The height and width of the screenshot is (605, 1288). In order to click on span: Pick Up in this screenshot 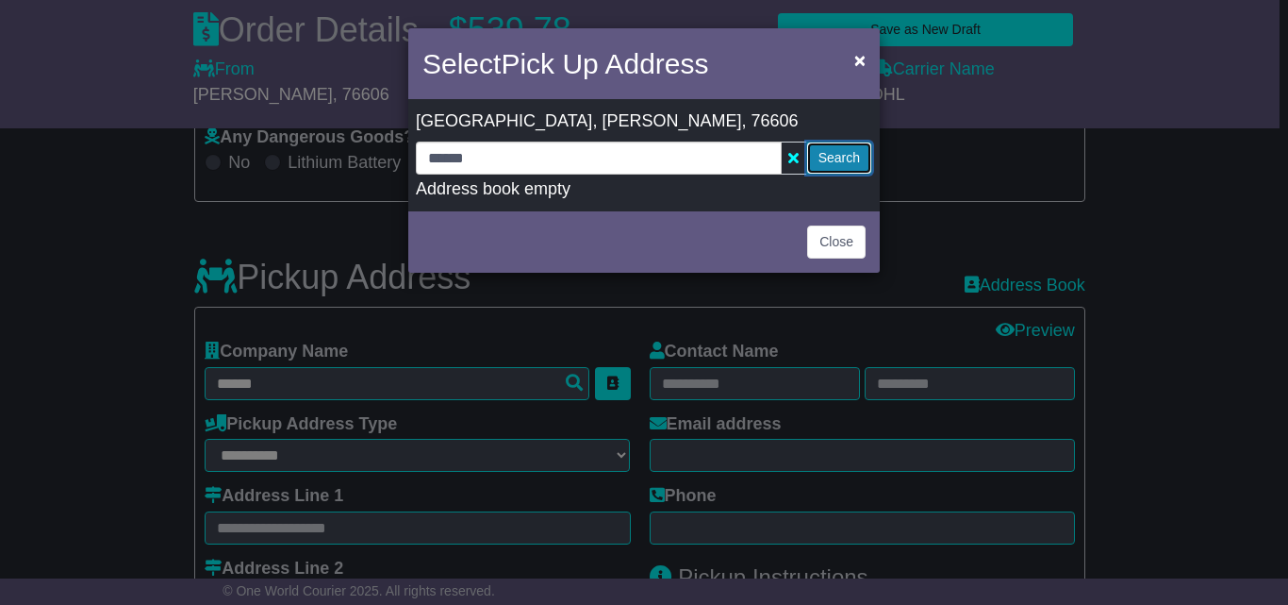, I will do `click(549, 63)`.